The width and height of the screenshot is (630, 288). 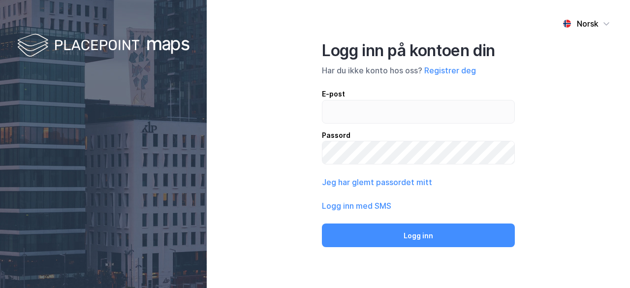 What do you see at coordinates (418, 70) in the screenshot?
I see `div: Har du ikke konto hos oss?` at bounding box center [418, 70].